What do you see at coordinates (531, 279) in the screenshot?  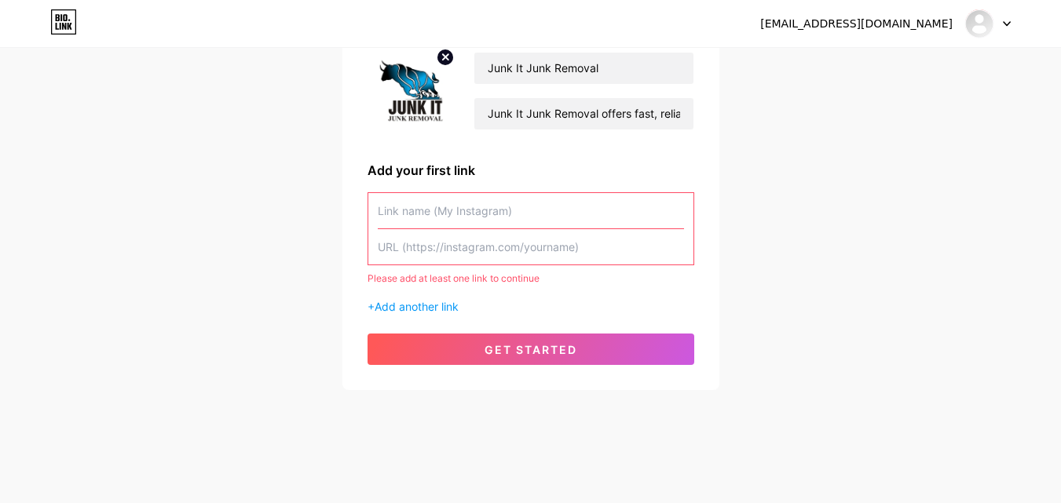 I see `div: Please add at least one link to continue` at bounding box center [531, 279].